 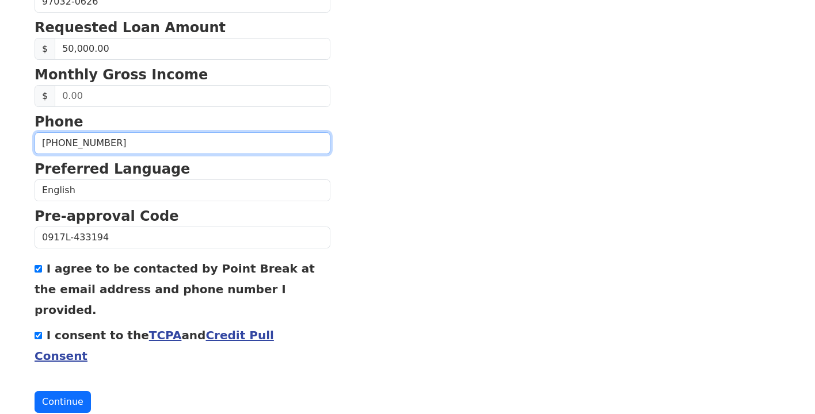 What do you see at coordinates (192, 49) in the screenshot?
I see `input: Requested Loan Amount` at bounding box center [192, 49].